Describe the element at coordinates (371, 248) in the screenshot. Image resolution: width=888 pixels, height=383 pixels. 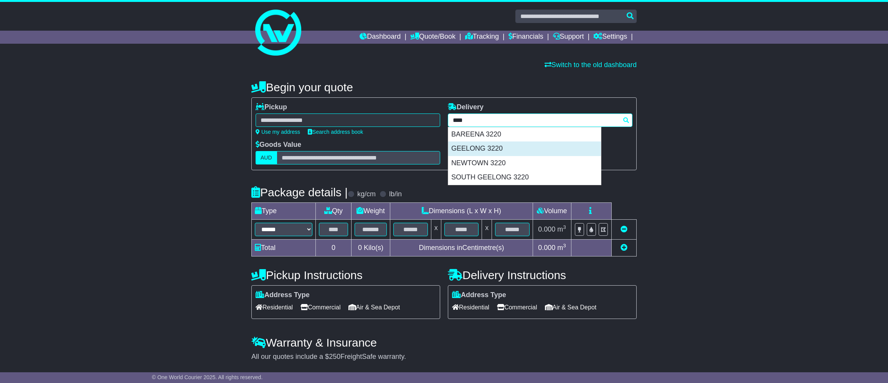
I see `td: Kilo(s)` at that location.